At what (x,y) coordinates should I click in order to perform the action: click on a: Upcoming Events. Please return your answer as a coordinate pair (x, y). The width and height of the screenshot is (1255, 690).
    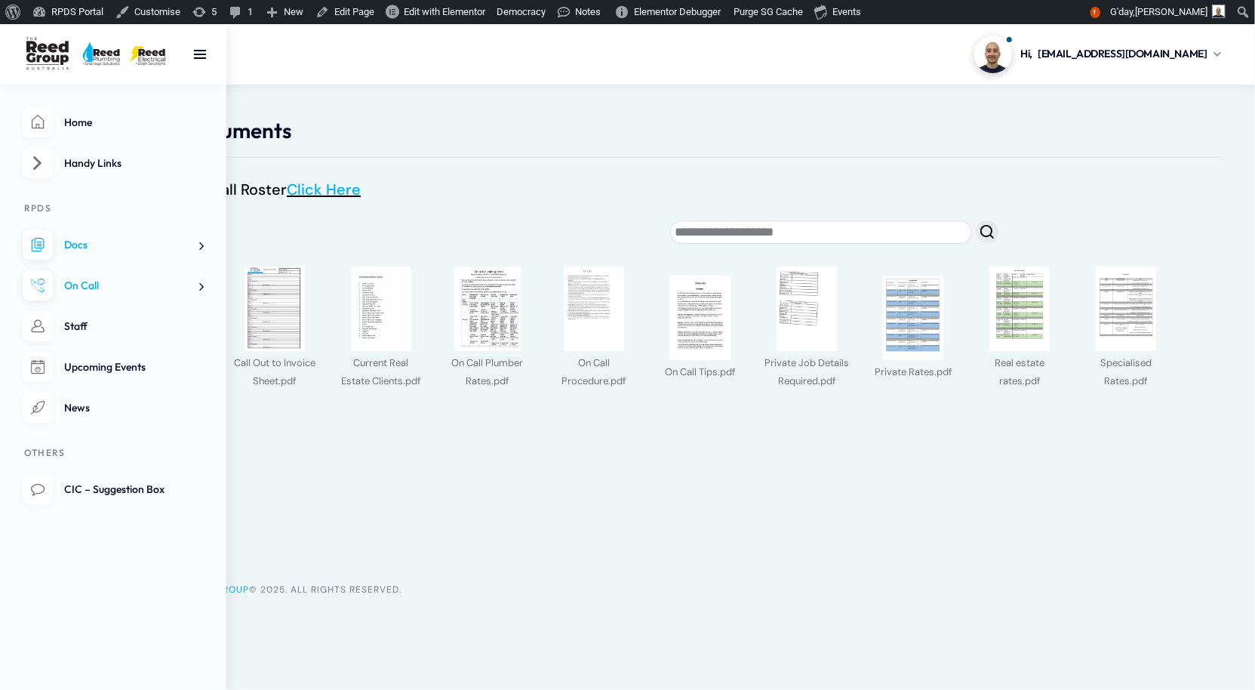
    Looking at the image, I should click on (113, 367).